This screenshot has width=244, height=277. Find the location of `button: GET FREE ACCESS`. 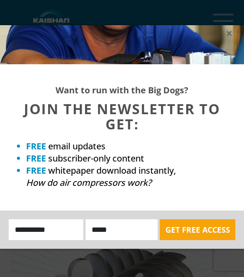

button: GET FREE ACCESS is located at coordinates (198, 230).